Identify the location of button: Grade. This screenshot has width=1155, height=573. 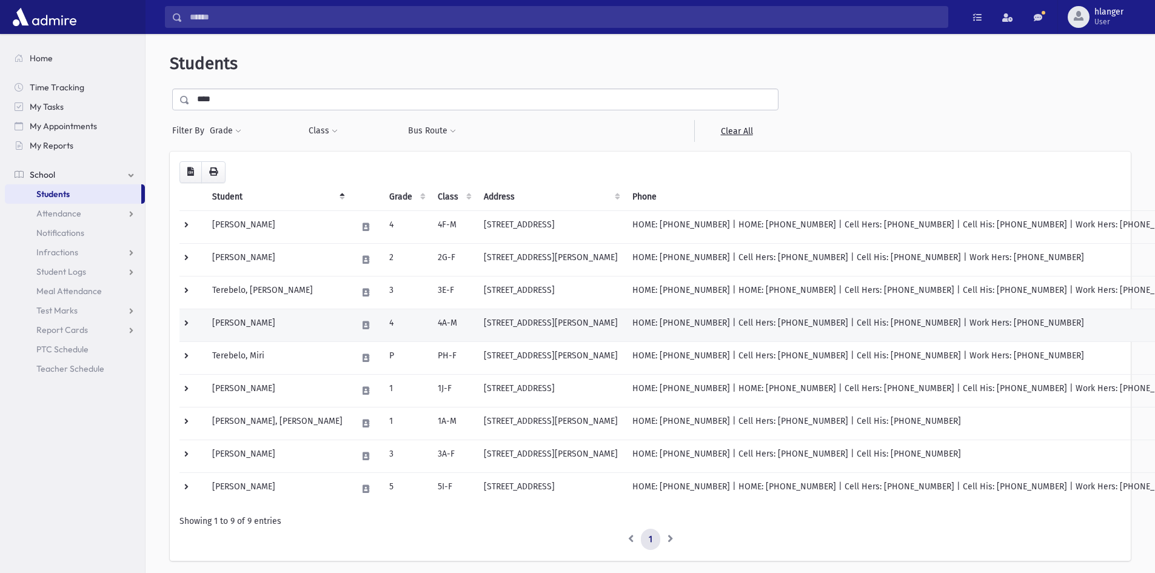
(225, 131).